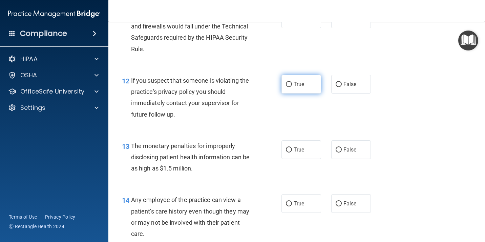 The height and width of the screenshot is (242, 485). Describe the element at coordinates (190, 217) in the screenshot. I see `span: Any employee of the practice can view a patient's care history even though they may or may not be...` at that location.